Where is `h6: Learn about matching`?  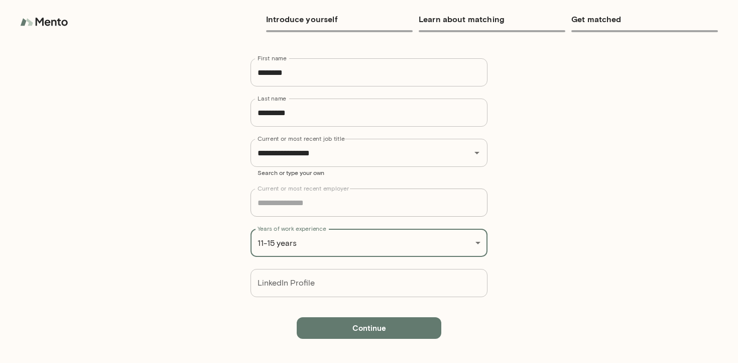
h6: Learn about matching is located at coordinates (492, 19).